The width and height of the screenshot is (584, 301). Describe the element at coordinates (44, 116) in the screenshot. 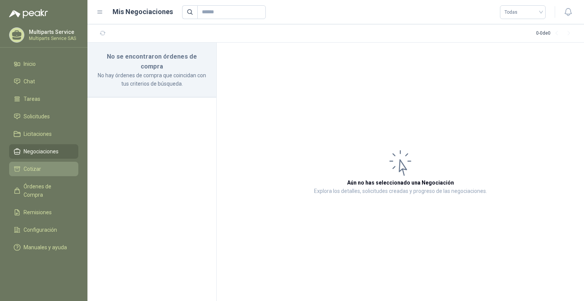

I see `a: Solicitudes` at that location.